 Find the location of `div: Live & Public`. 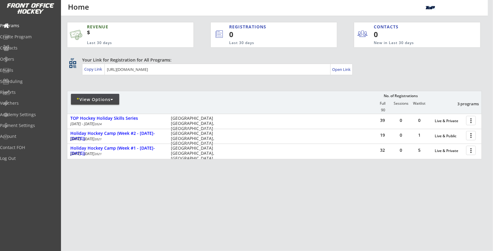

div: Live & Public is located at coordinates (449, 136).